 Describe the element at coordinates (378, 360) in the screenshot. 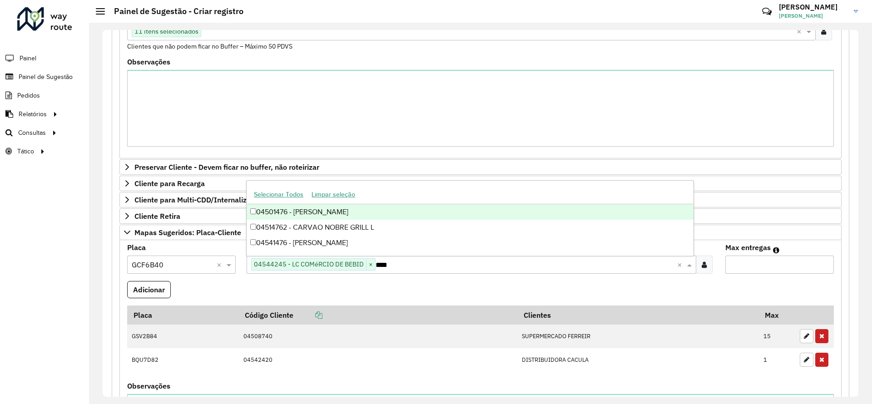

I see `td: 04542420` at that location.